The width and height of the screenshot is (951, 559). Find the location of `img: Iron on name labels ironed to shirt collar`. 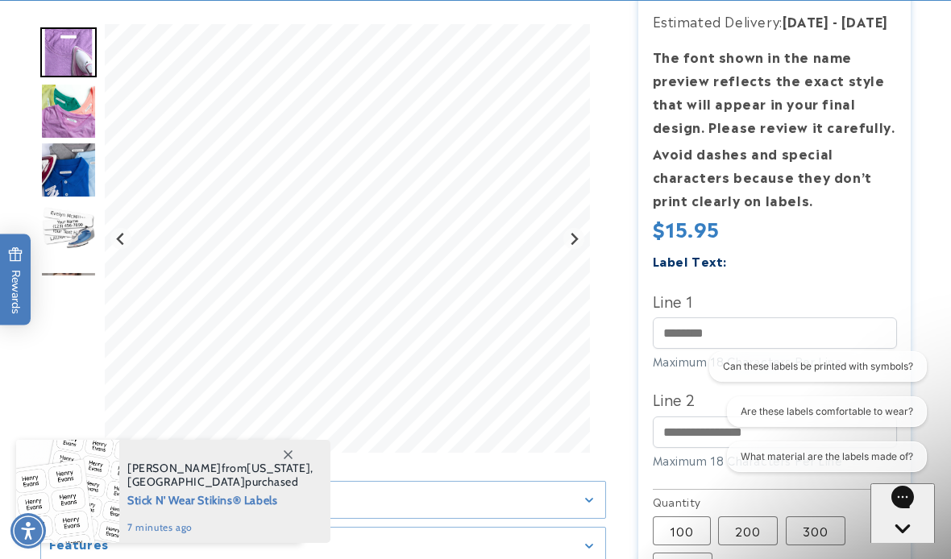

img: Iron on name labels ironed to shirt collar is located at coordinates (68, 170).